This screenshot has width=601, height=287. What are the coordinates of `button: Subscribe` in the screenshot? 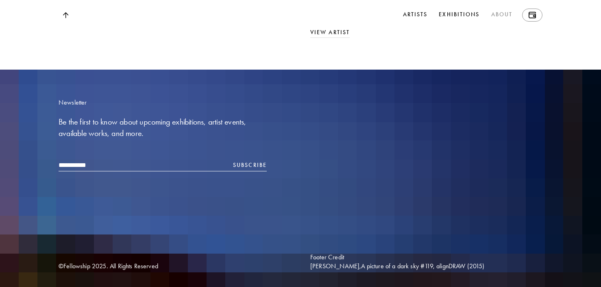 It's located at (250, 165).